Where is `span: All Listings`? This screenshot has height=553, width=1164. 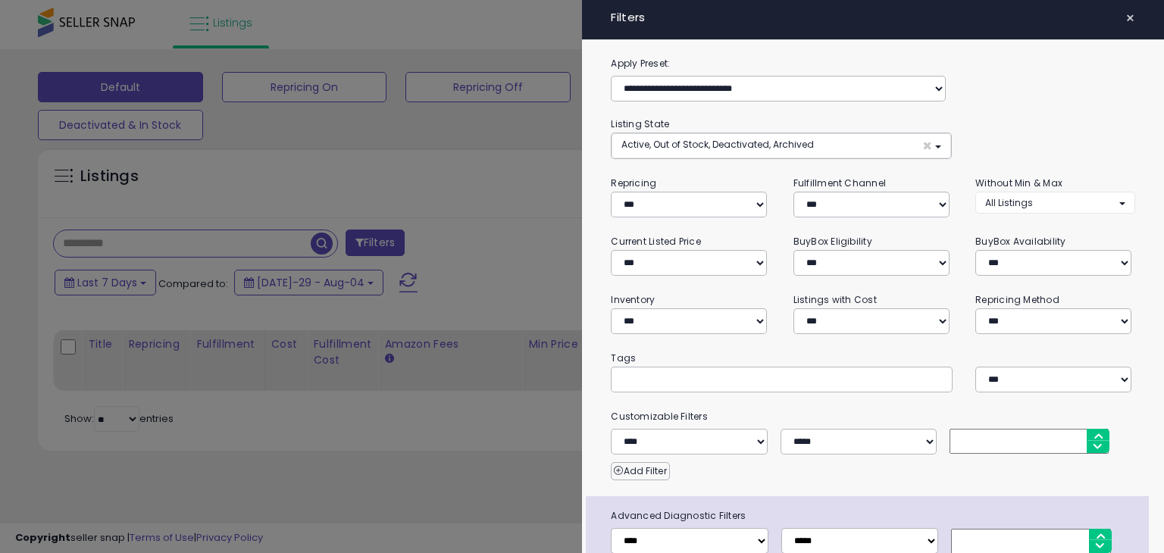
span: All Listings is located at coordinates (1008, 202).